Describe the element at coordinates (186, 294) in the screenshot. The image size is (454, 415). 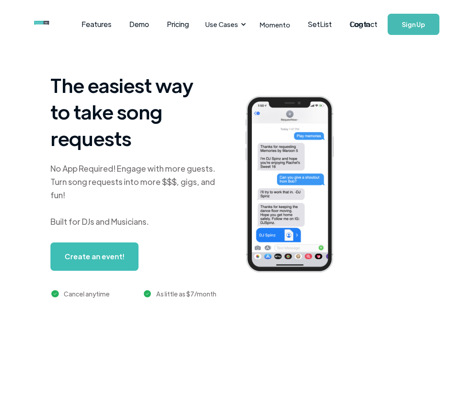
I see `div: As little as $7/month` at that location.